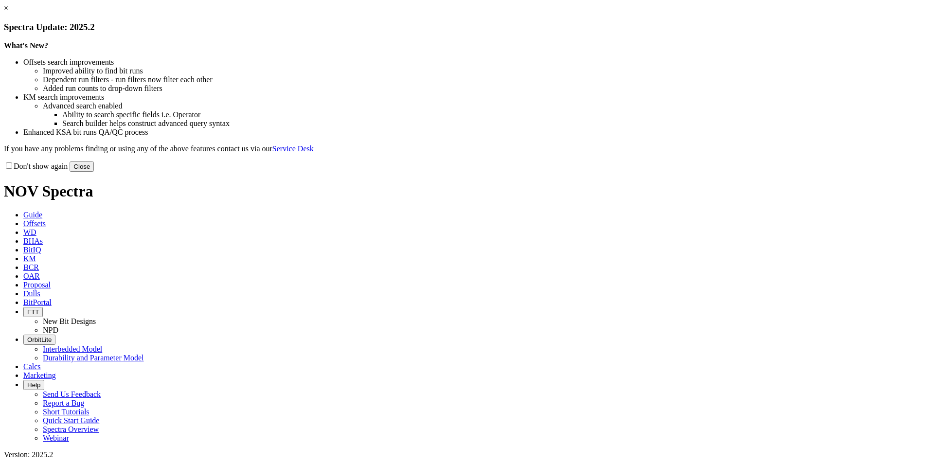 This screenshot has width=930, height=464. What do you see at coordinates (69, 321) in the screenshot?
I see `a: New Bit Designs` at bounding box center [69, 321].